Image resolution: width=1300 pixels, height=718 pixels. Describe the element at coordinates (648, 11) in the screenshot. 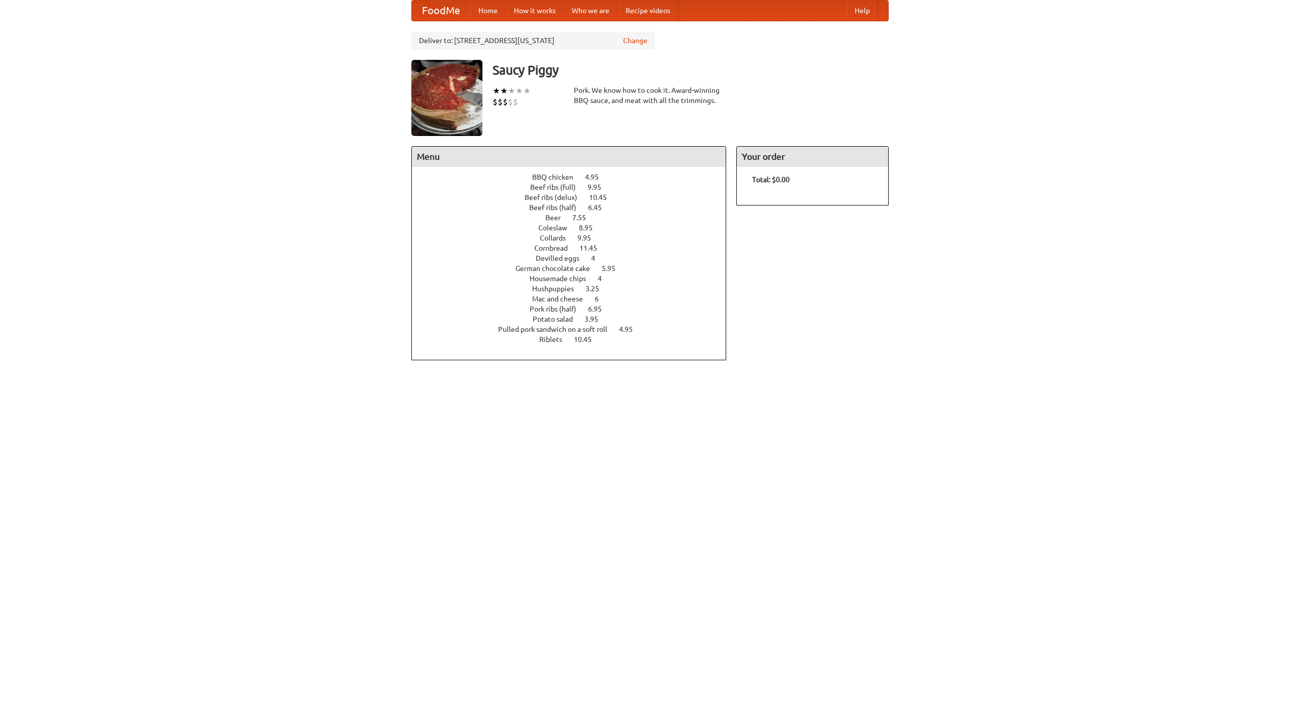

I see `a: Recipe videos` at that location.